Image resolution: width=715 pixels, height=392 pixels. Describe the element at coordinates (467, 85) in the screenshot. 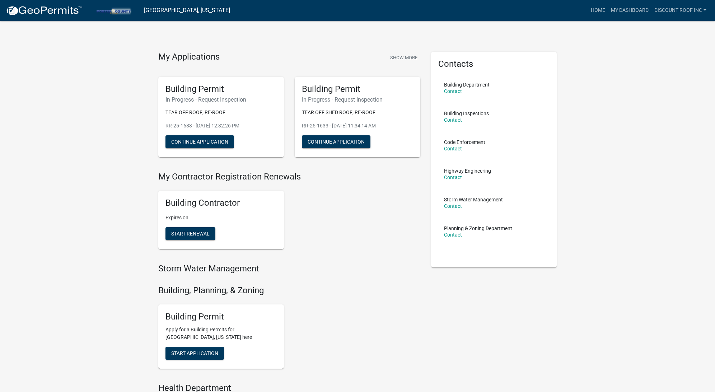

I see `p: Building Department` at that location.